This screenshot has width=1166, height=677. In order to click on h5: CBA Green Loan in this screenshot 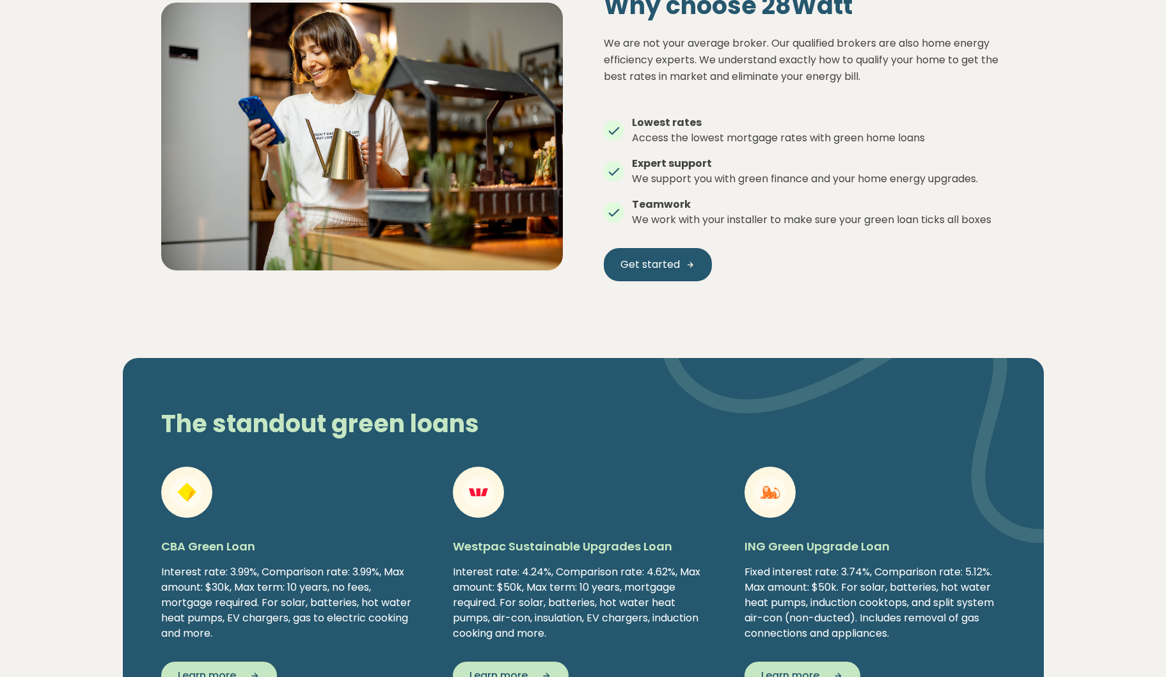, I will do `click(292, 546)`.